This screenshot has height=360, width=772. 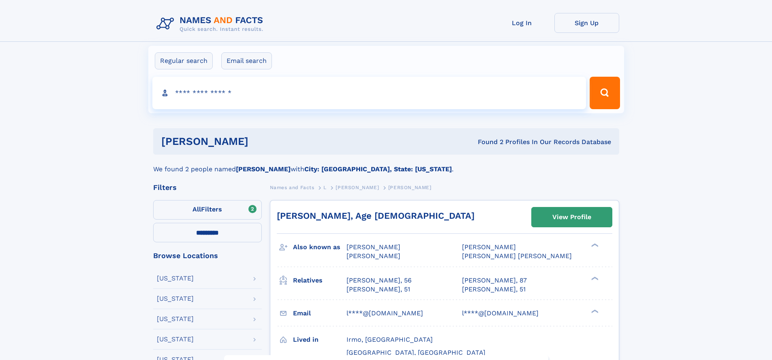 What do you see at coordinates (246, 61) in the screenshot?
I see `label: Email search` at bounding box center [246, 61].